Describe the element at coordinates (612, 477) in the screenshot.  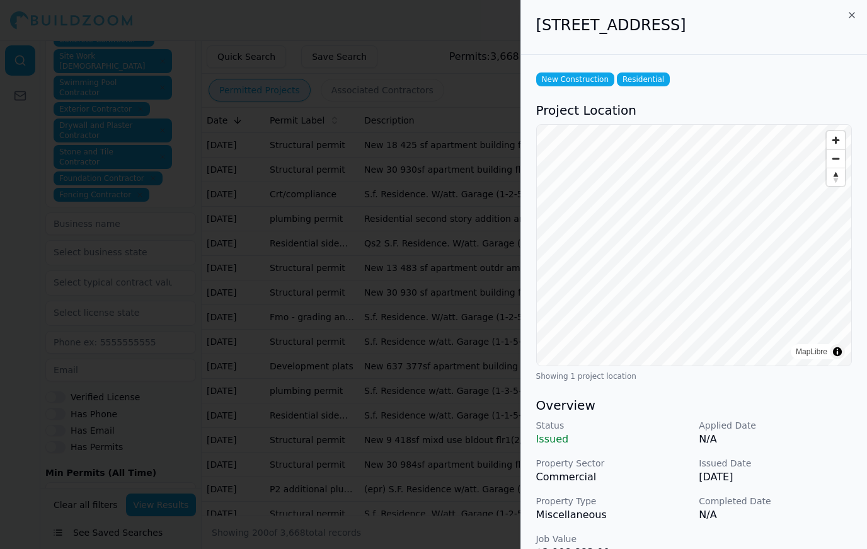
I see `p: Commercial` at that location.